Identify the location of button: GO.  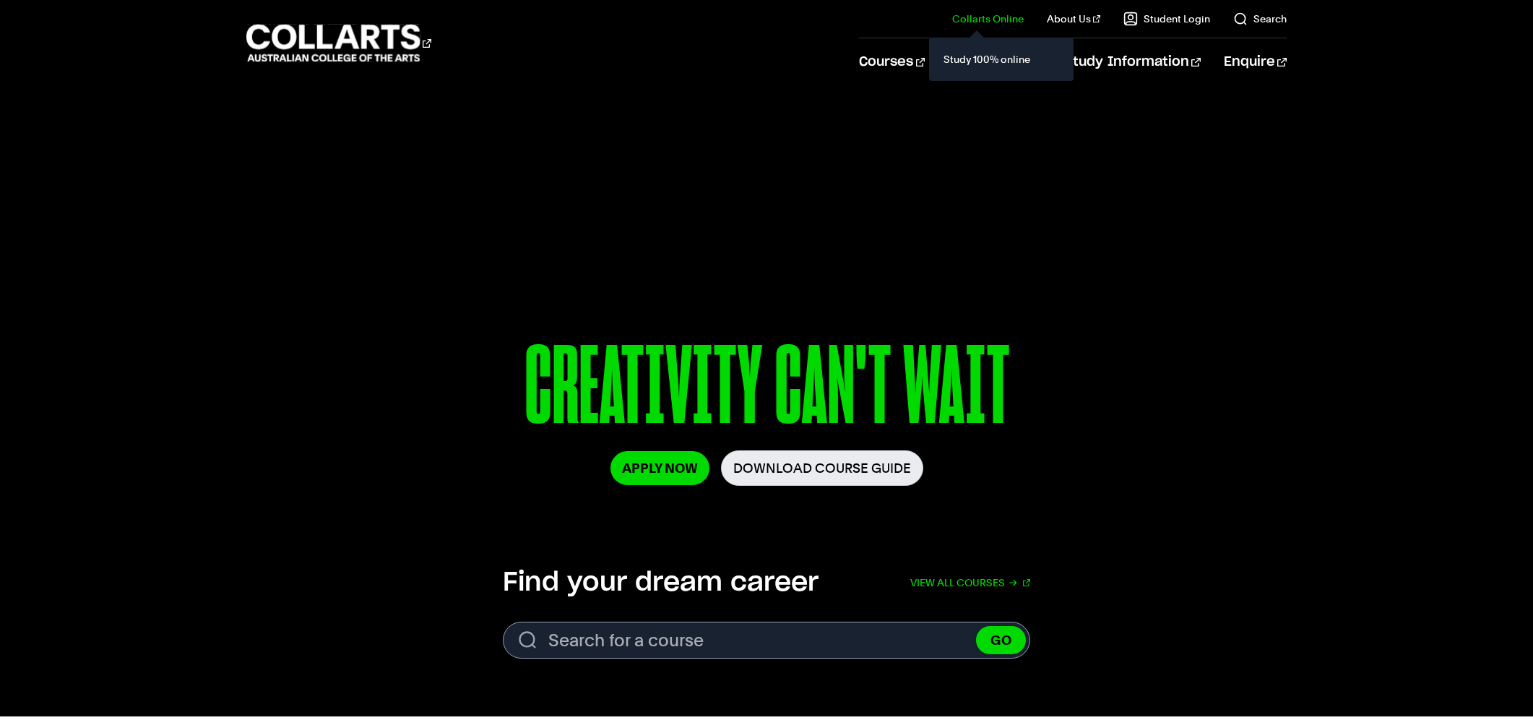
(1001, 639).